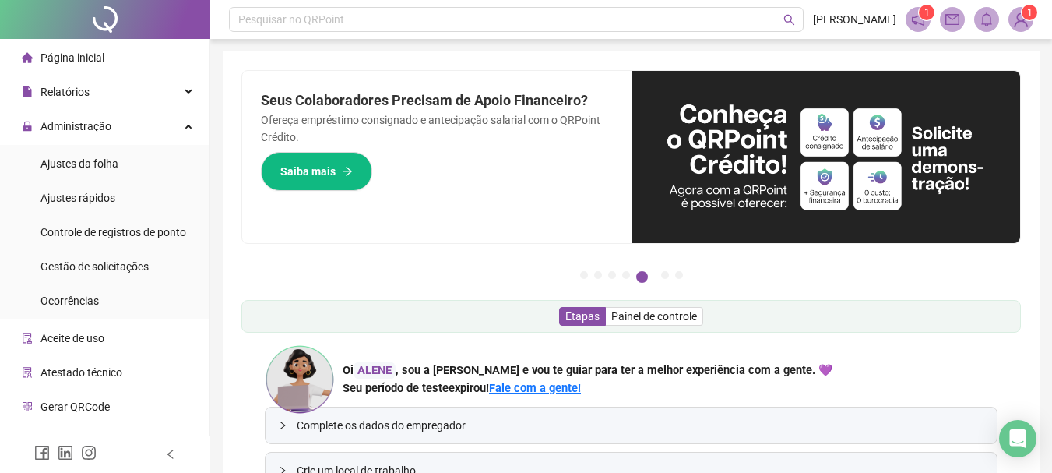 The image size is (1052, 473). What do you see at coordinates (78, 198) in the screenshot?
I see `span: Ajustes rápidos` at bounding box center [78, 198].